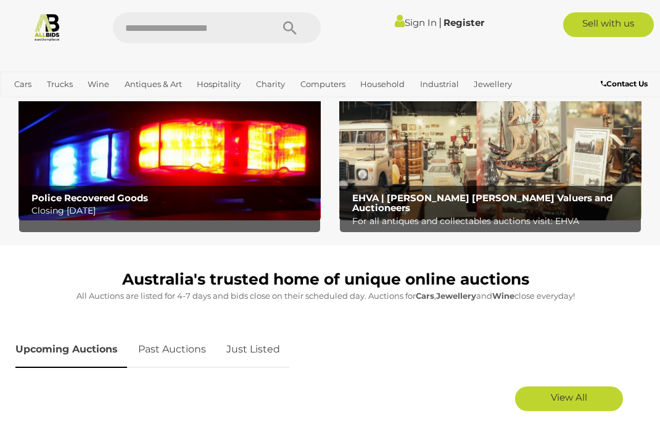 The image size is (660, 421). Describe the element at coordinates (608, 25) in the screenshot. I see `a: Sell with us` at that location.